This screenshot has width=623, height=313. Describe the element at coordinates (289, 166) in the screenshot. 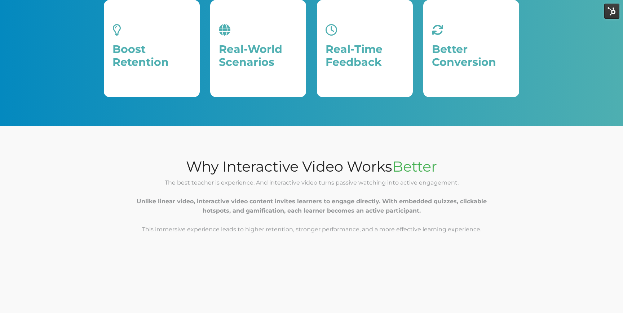

I see `span: Why Interactive Video Works` at that location.